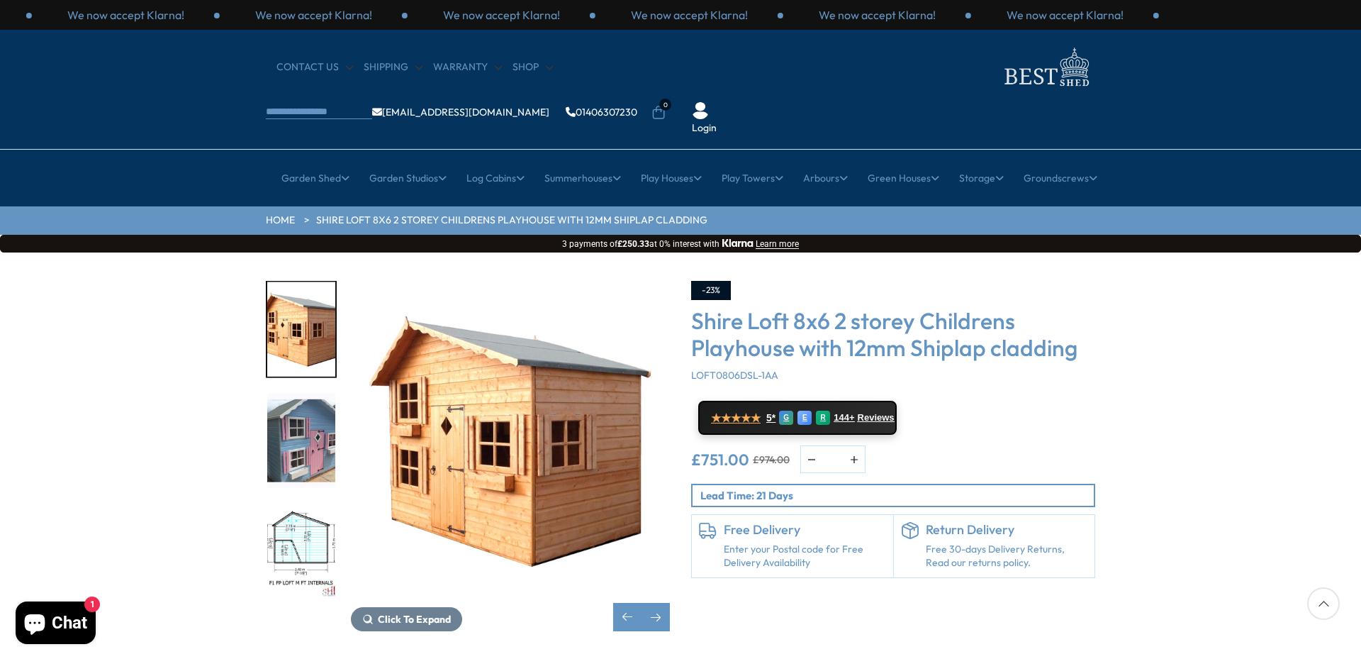  What do you see at coordinates (805, 530) in the screenshot?
I see `h6: Free Delivery` at bounding box center [805, 530].